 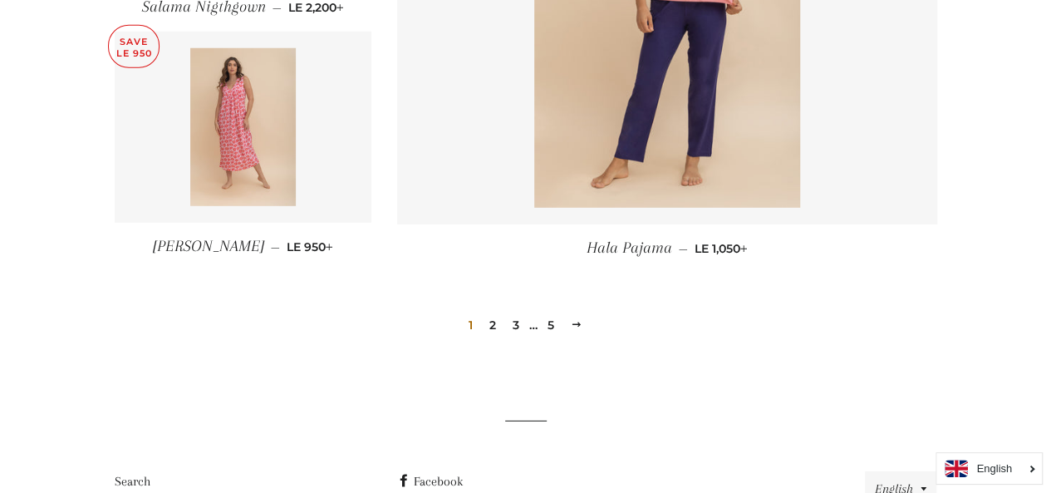 I want to click on a: English, so click(x=988, y=468).